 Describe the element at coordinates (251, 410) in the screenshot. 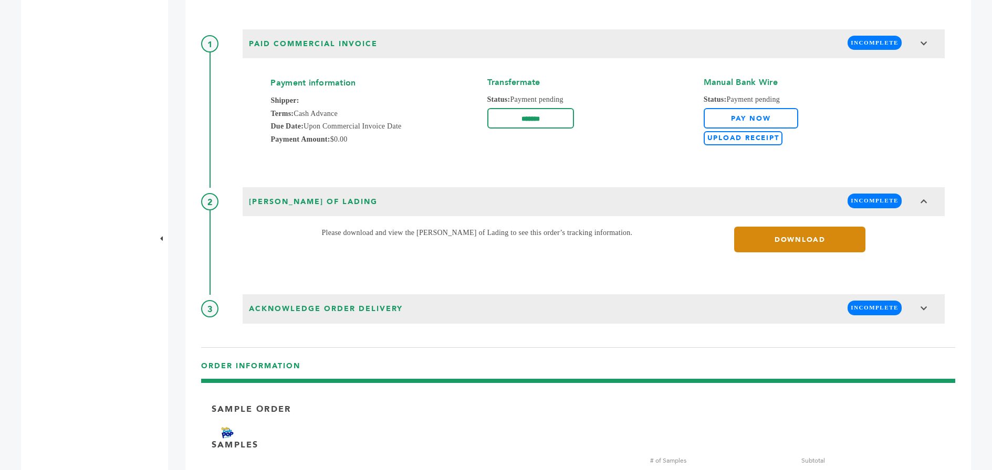

I see `p: Sample Order` at that location.